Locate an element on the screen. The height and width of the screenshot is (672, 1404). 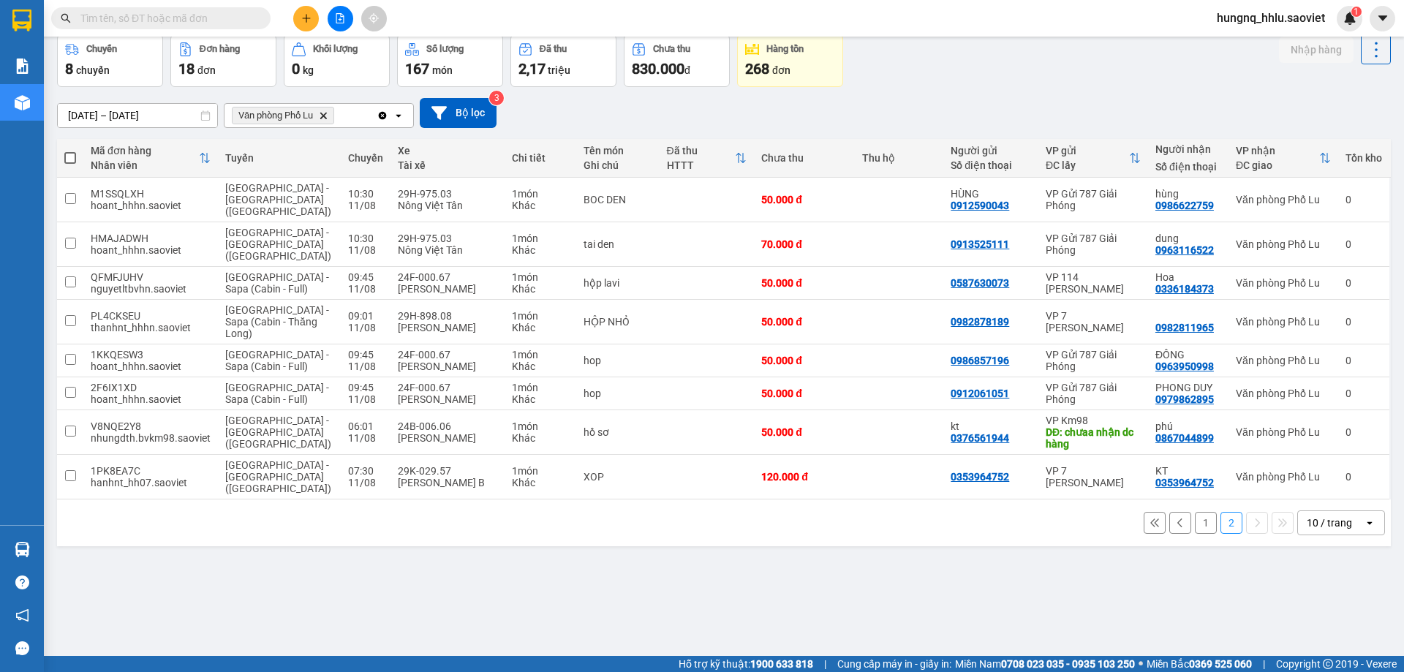
div: XOP is located at coordinates (617, 477).